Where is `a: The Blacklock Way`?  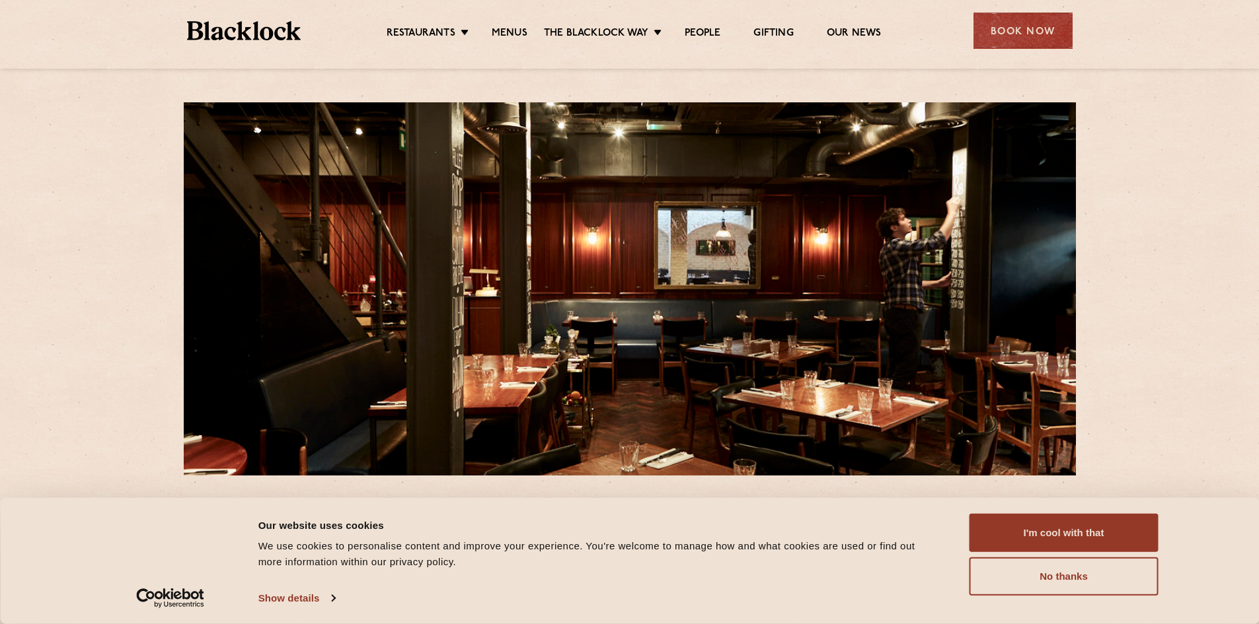
a: The Blacklock Way is located at coordinates (596, 34).